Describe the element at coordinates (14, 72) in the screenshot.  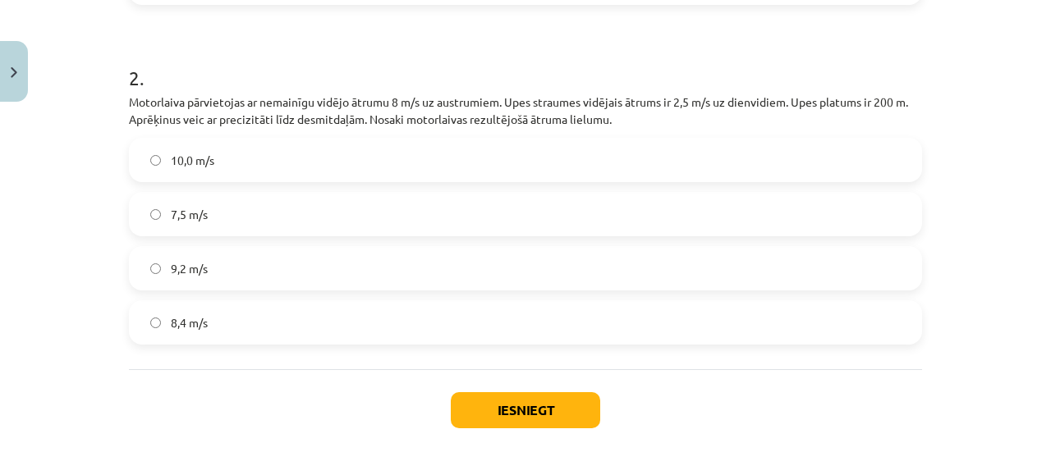
I see `img: icon-close-lesson-0947bae3869378f0d4975bcd49f059093ad1ed9edebbc8119c70593378902aed.svg` at that location.